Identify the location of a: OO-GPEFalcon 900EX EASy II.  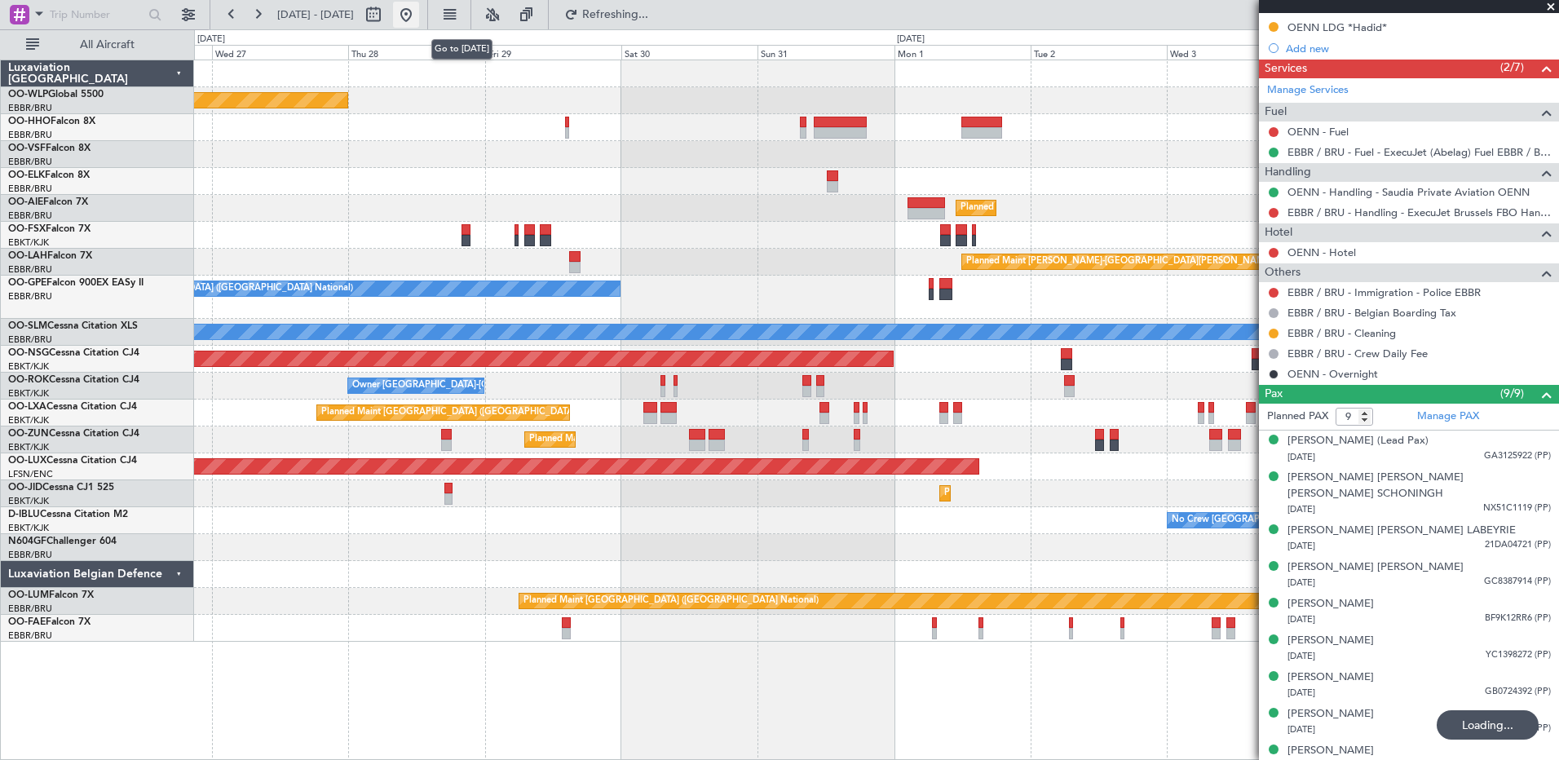
(76, 283).